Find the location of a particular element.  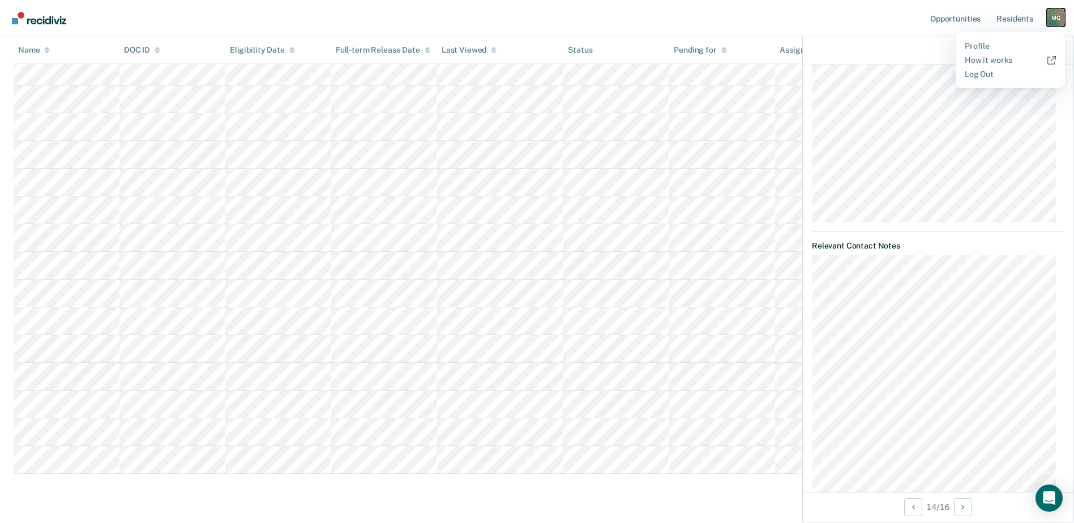

div: Name is located at coordinates (34, 50).